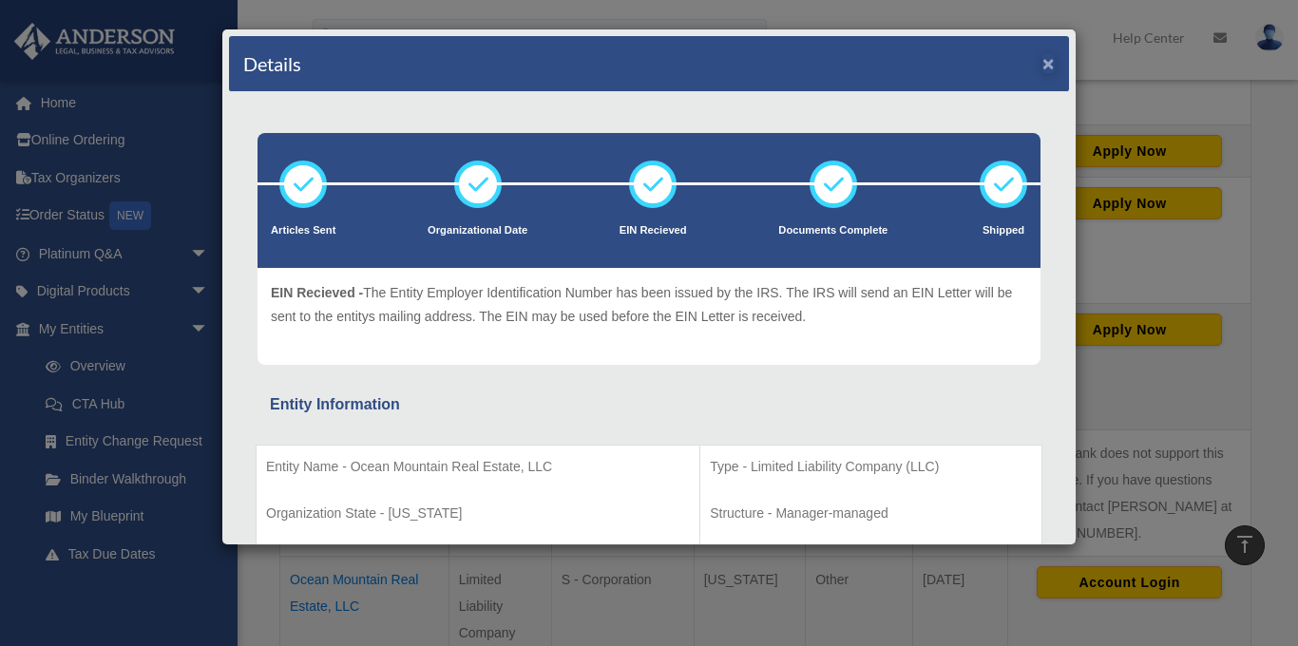  Describe the element at coordinates (649, 304) in the screenshot. I see `p: The Entity Employer Identification Number has been issued by the IRS. The IRS will send an EIN Le...` at that location.